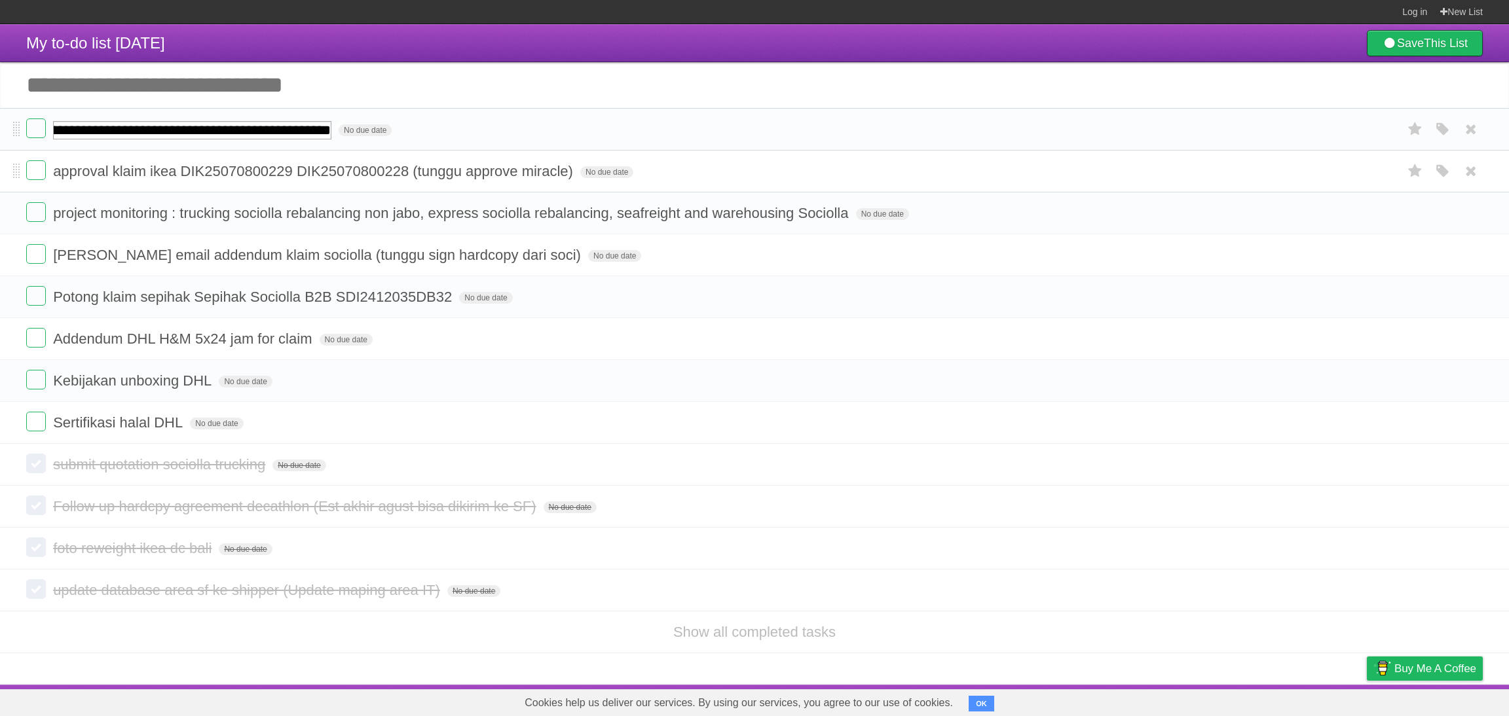  Describe the element at coordinates (119, 422) in the screenshot. I see `span: Sertifikasi halal DHL` at that location.